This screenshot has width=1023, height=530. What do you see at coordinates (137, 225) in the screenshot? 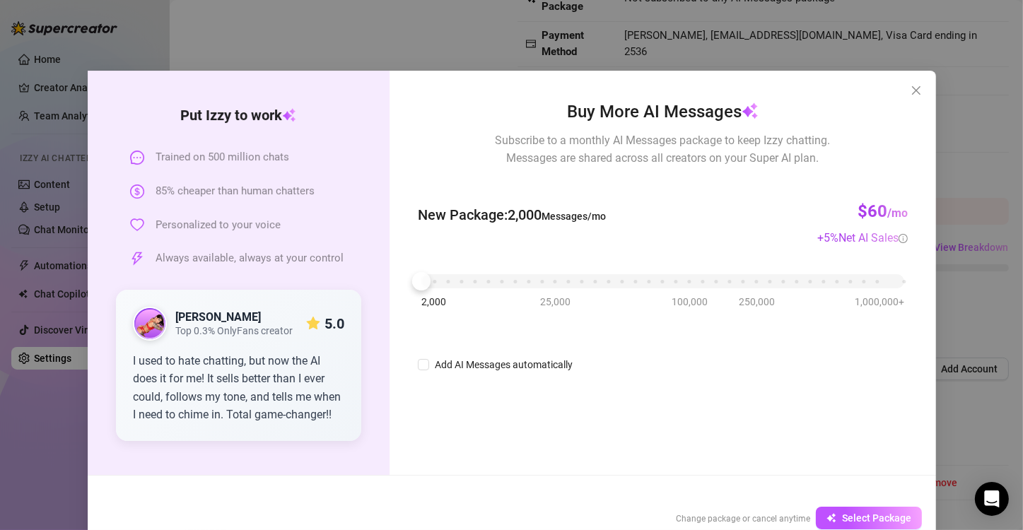
I see `span: heart` at bounding box center [137, 225].